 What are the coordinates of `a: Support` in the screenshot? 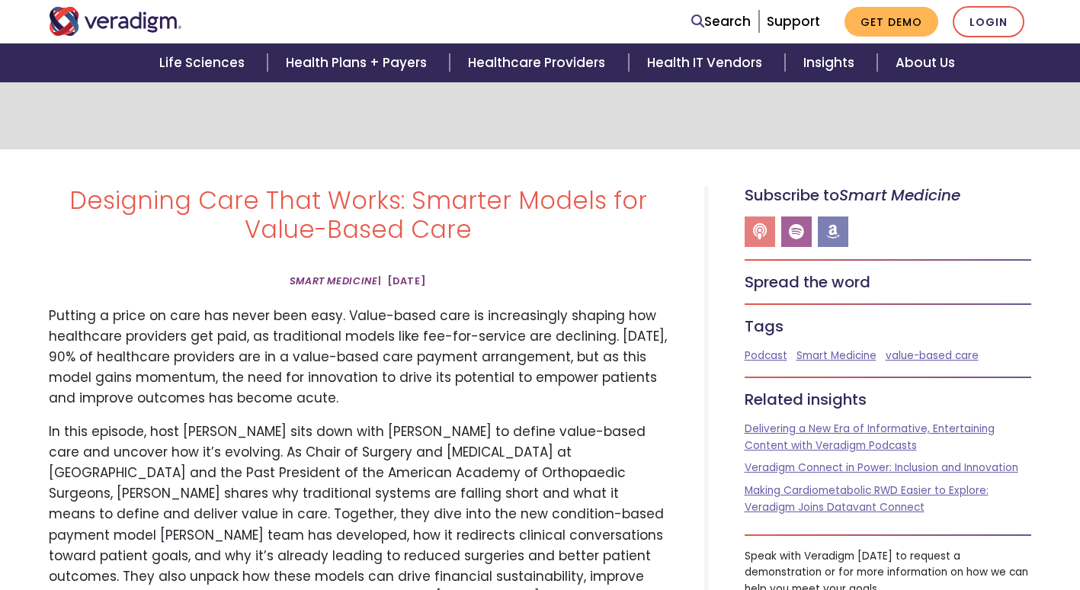 It's located at (794, 21).